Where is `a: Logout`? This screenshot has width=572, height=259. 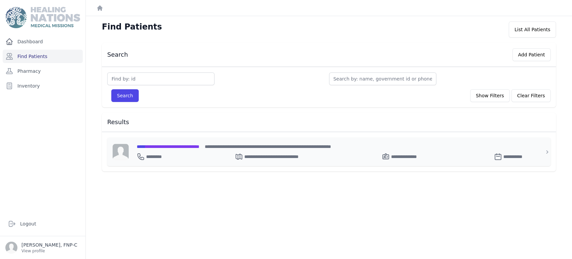 a: Logout is located at coordinates (43, 224).